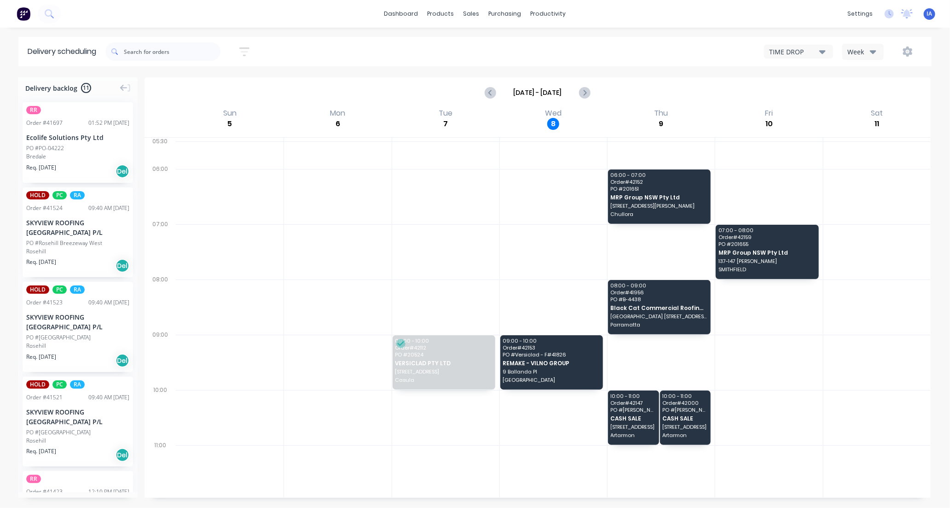 The image size is (950, 508). I want to click on a: dashboard, so click(401, 14).